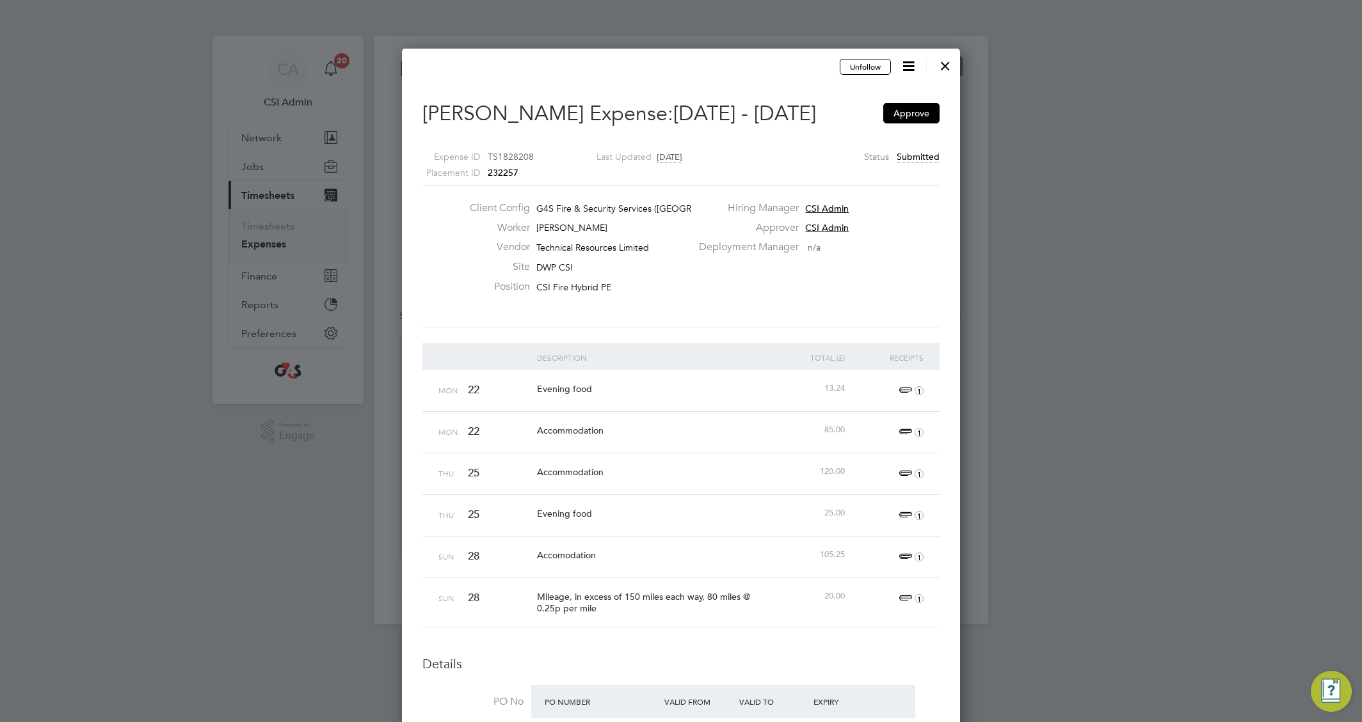 The image size is (1362, 722). I want to click on div: Description, so click(651, 358).